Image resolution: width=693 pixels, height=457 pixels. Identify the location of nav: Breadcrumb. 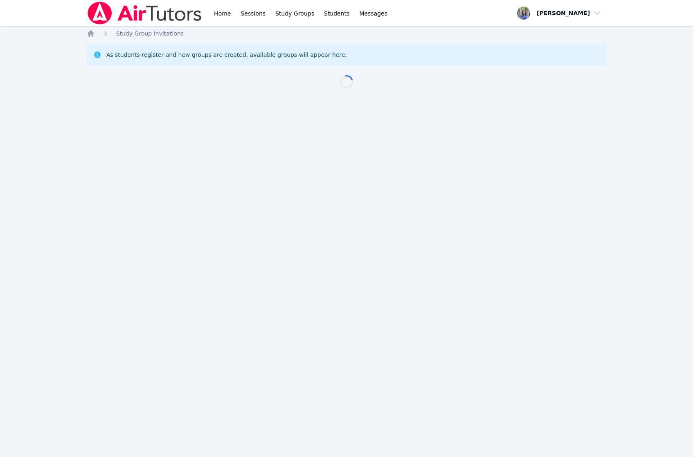
(346, 34).